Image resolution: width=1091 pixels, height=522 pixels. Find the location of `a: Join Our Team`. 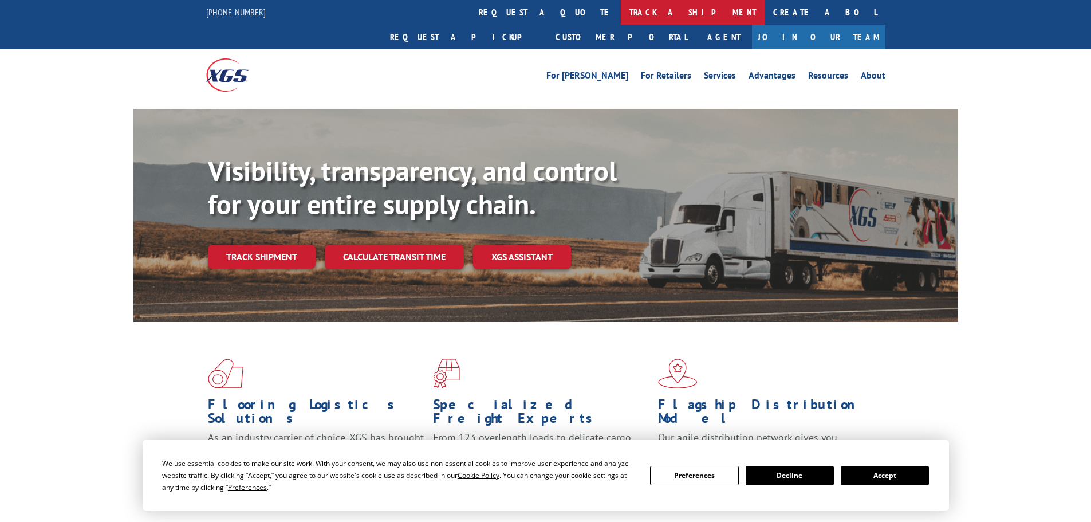

a: Join Our Team is located at coordinates (818, 37).